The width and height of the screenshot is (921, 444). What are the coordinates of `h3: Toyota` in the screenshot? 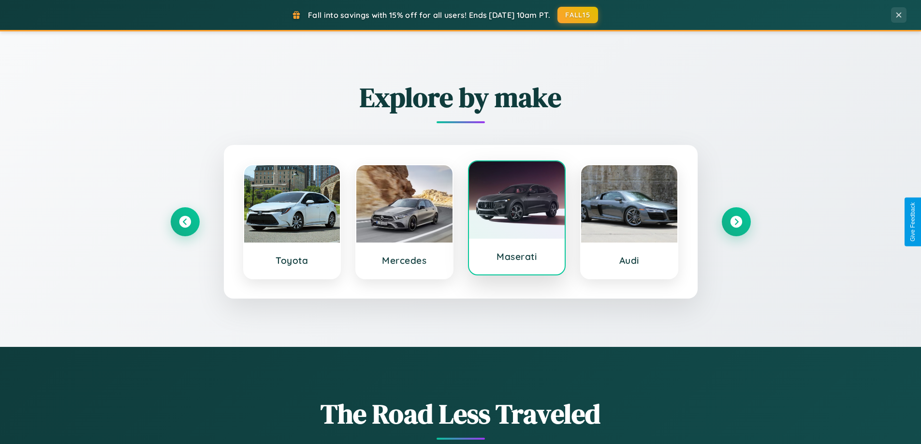 It's located at (292, 261).